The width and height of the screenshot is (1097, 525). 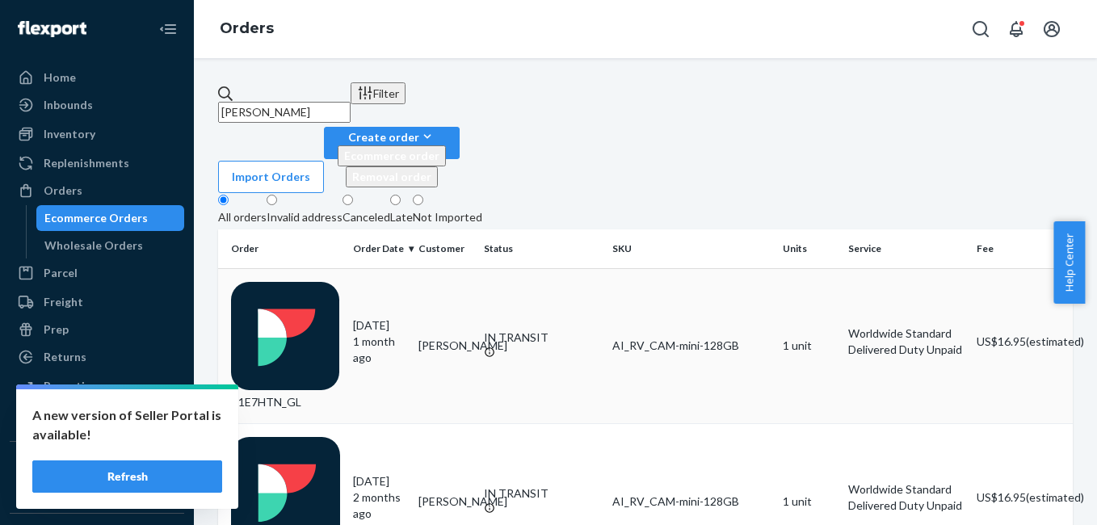 I want to click on button: Import Orders, so click(x=271, y=177).